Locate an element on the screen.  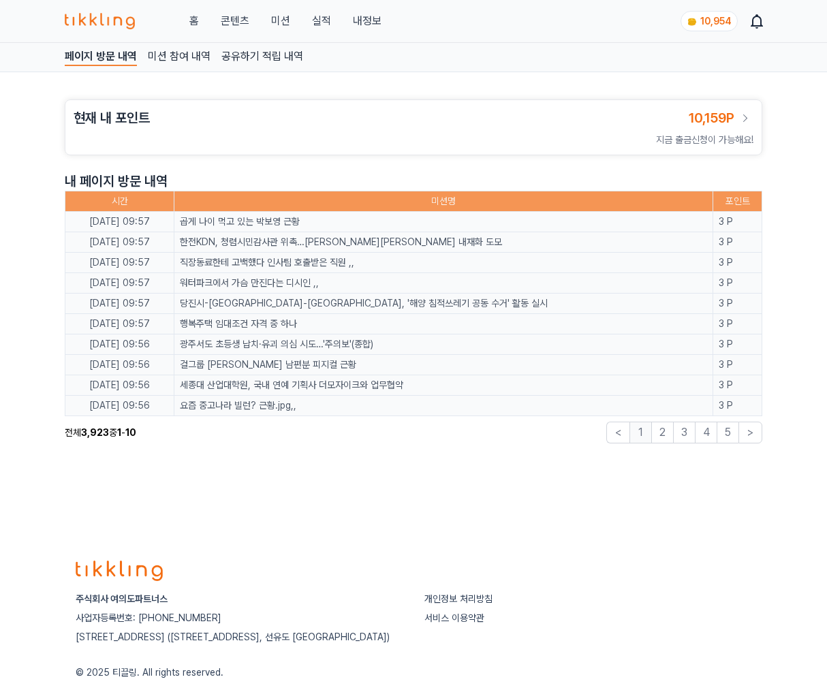
th: 시간 is located at coordinates (120, 202).